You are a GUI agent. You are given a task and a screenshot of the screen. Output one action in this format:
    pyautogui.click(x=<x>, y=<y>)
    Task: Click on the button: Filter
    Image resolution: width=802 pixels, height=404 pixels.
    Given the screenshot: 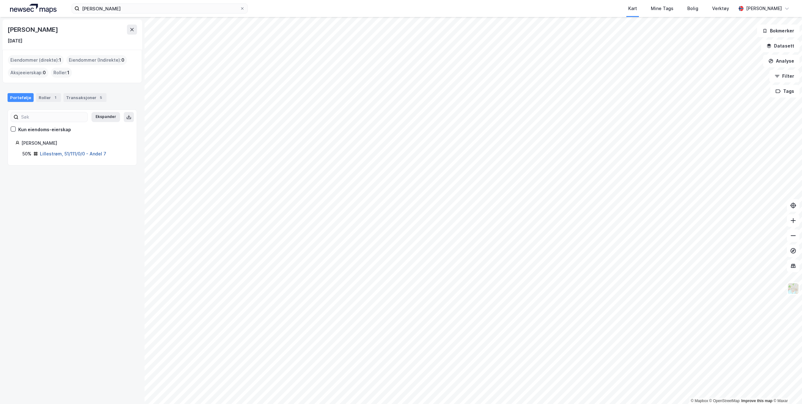 What is the action you would take?
    pyautogui.click(x=785, y=76)
    